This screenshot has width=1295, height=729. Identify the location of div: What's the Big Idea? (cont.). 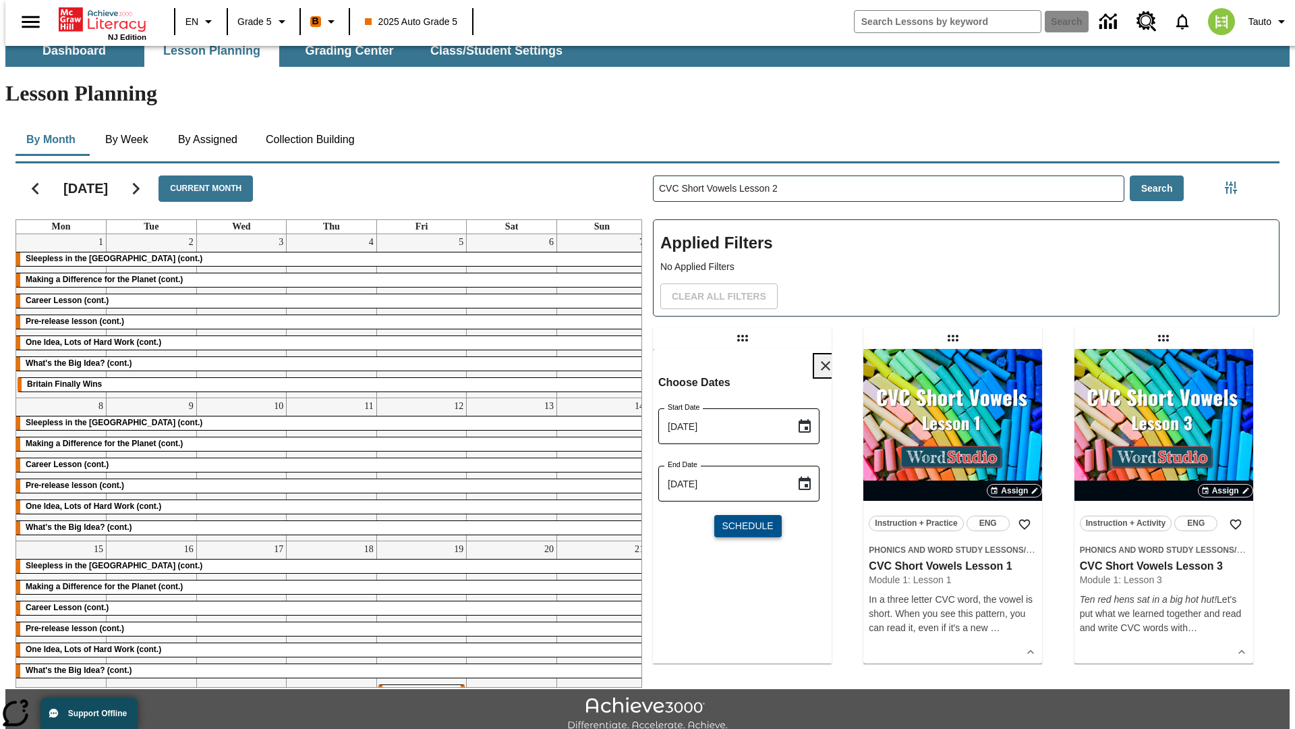
(331, 671).